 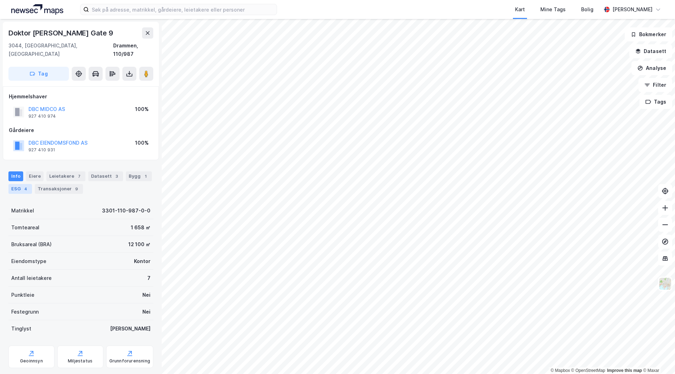 I want to click on img: Z, so click(x=665, y=284).